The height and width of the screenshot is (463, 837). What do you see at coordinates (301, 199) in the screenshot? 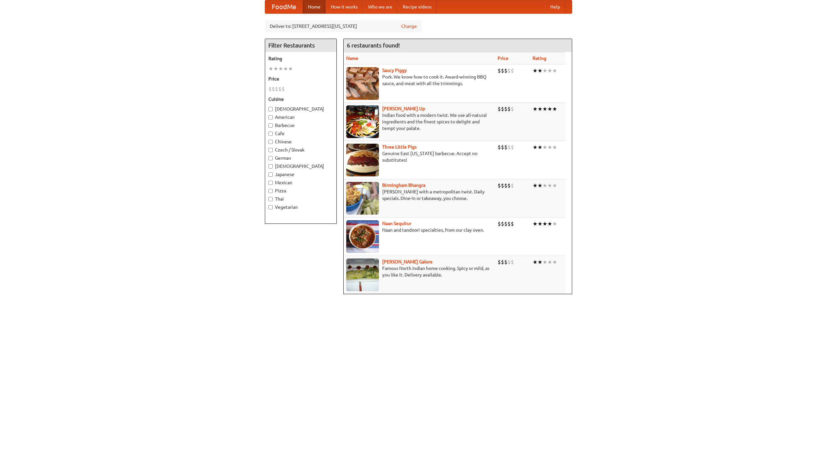
I see `label: Thai` at bounding box center [301, 199].